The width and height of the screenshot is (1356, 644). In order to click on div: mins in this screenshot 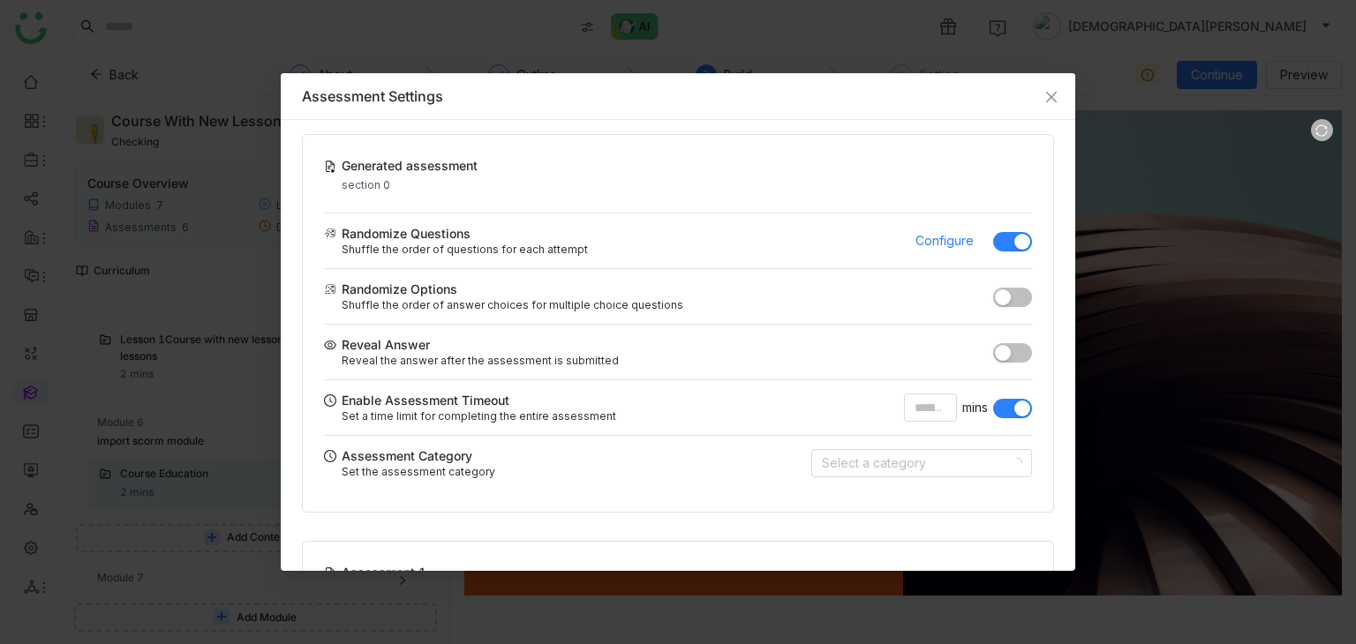, I will do `click(968, 408)`.